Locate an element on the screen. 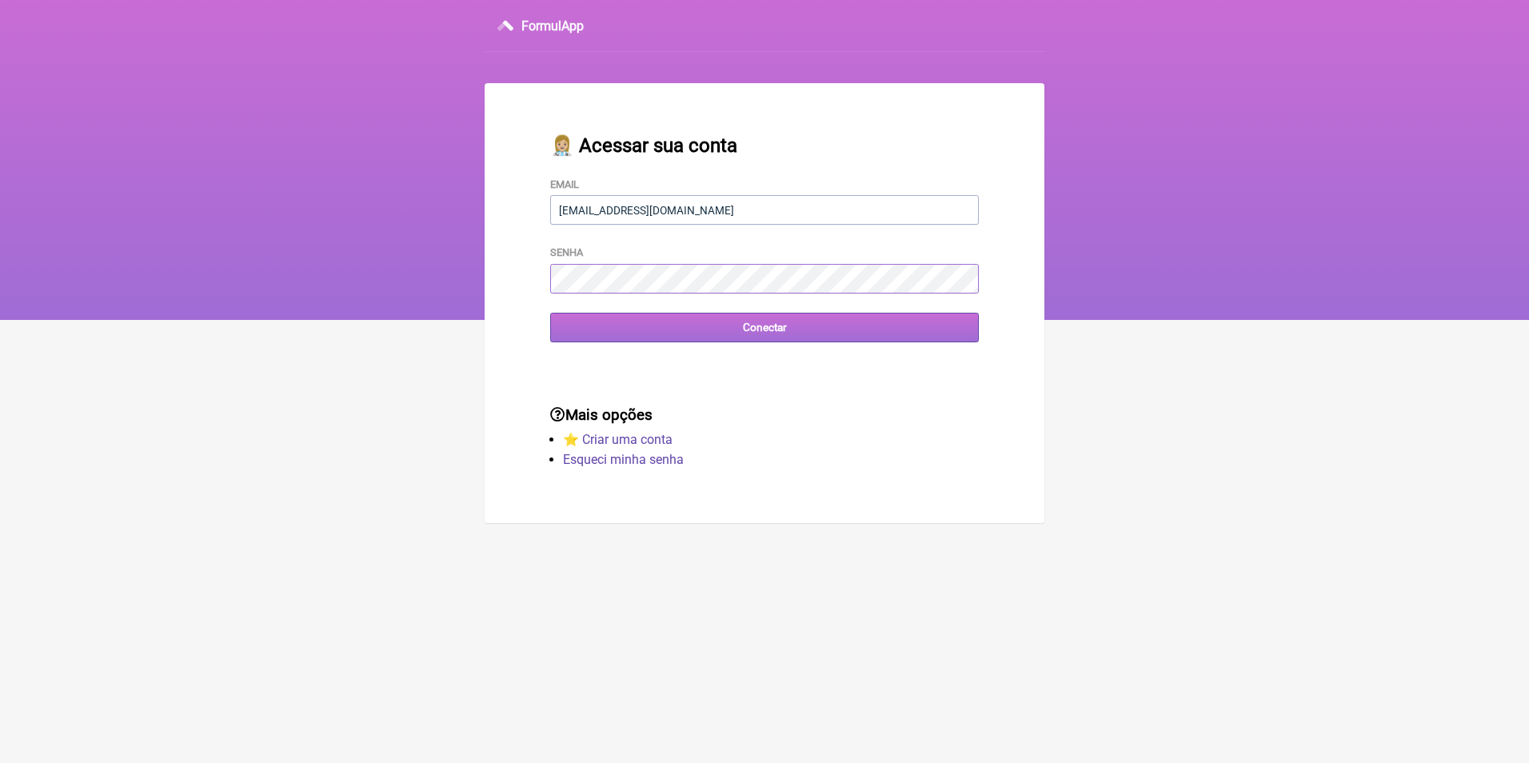  a: ⭐️ Criar uma conta is located at coordinates (617, 439).